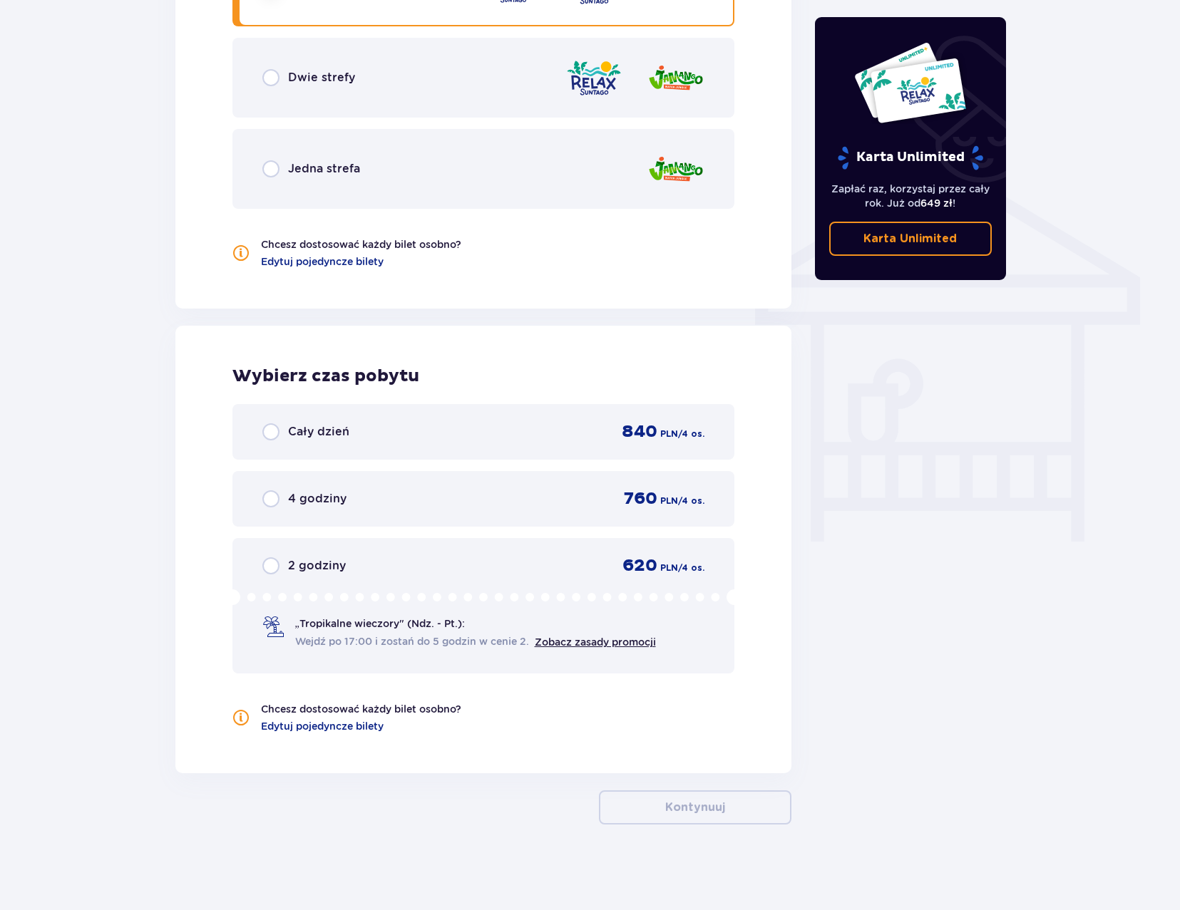  Describe the element at coordinates (324, 169) in the screenshot. I see `p: Jedna strefa` at that location.